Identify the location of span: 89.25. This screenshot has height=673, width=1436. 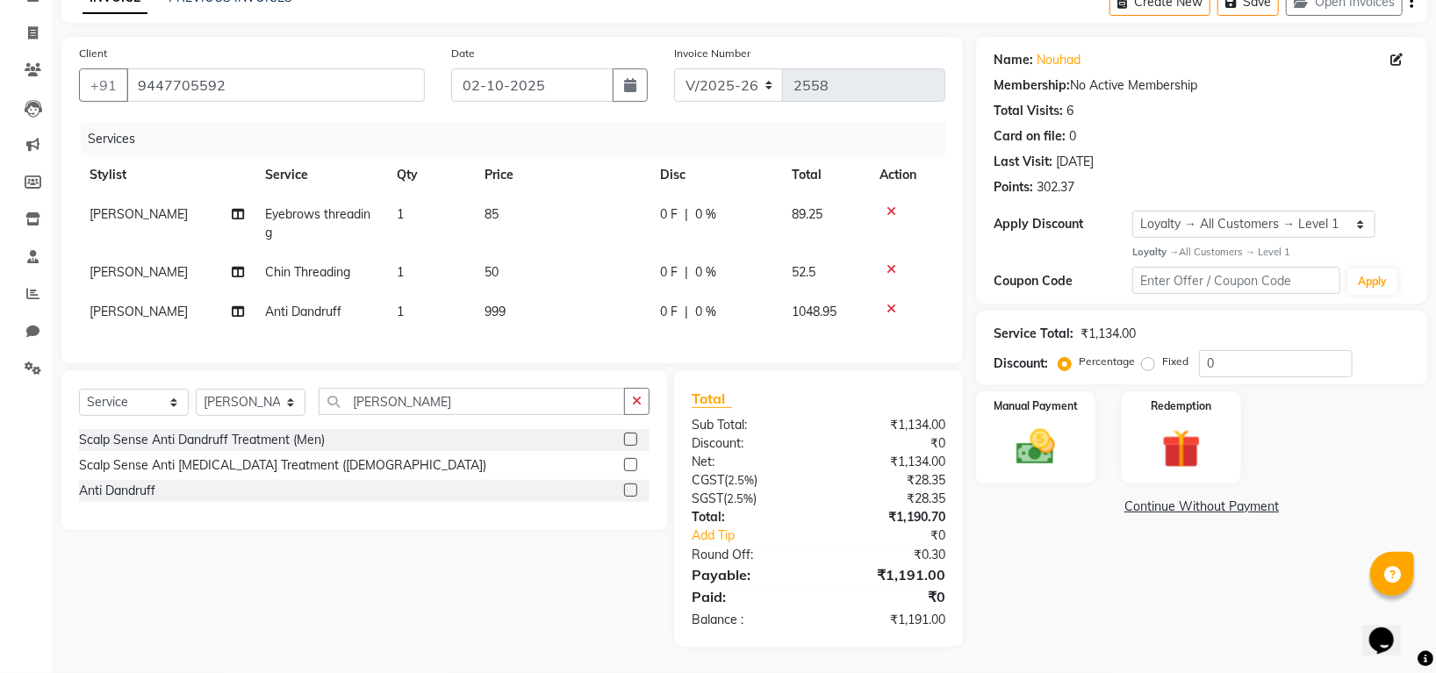
(807, 214).